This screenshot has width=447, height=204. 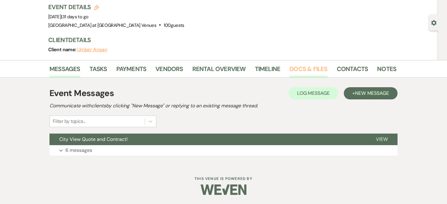 What do you see at coordinates (81, 93) in the screenshot?
I see `h1: Event Messages` at bounding box center [81, 93].